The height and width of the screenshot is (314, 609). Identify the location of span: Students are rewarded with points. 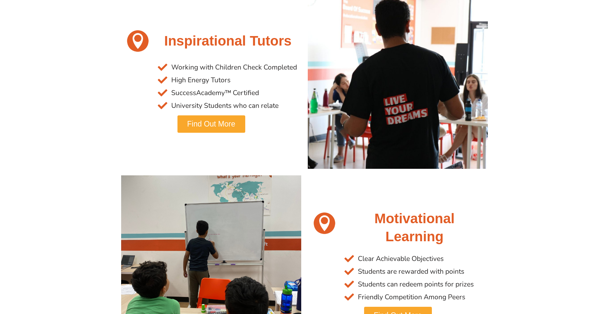
(410, 271).